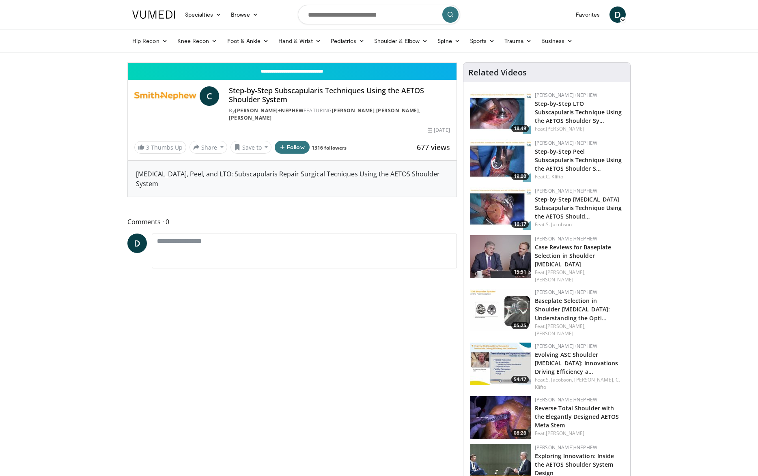  What do you see at coordinates (500, 310) in the screenshot?
I see `a: 05:25` at bounding box center [500, 310].